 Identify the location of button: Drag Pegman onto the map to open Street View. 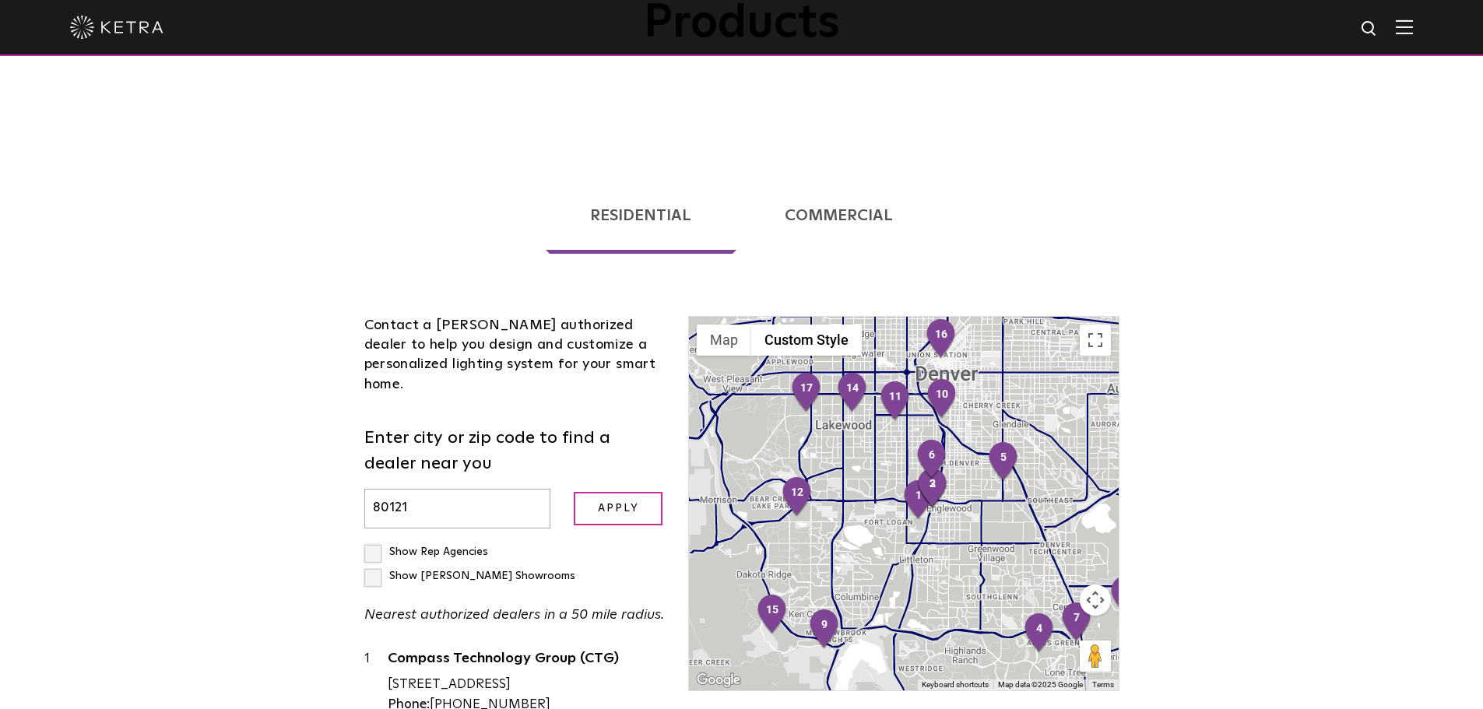
(1095, 656).